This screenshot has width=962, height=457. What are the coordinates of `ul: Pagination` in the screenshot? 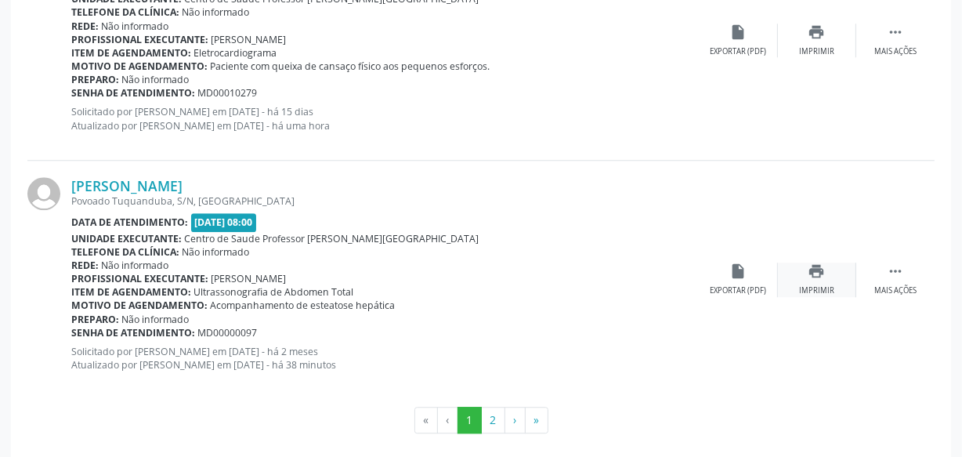 It's located at (481, 420).